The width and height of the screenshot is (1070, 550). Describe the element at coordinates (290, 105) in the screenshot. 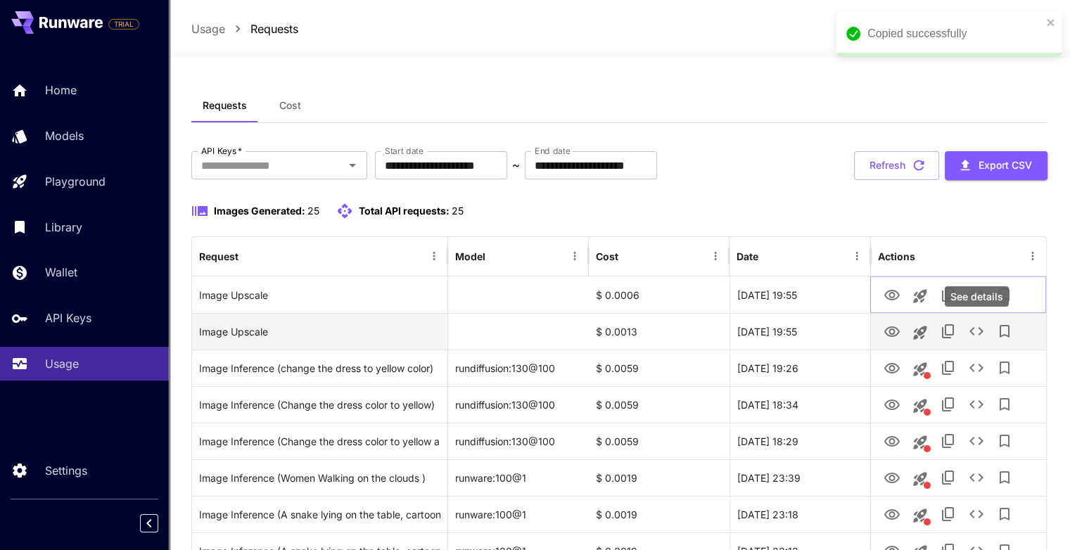

I see `span: Cost` at that location.